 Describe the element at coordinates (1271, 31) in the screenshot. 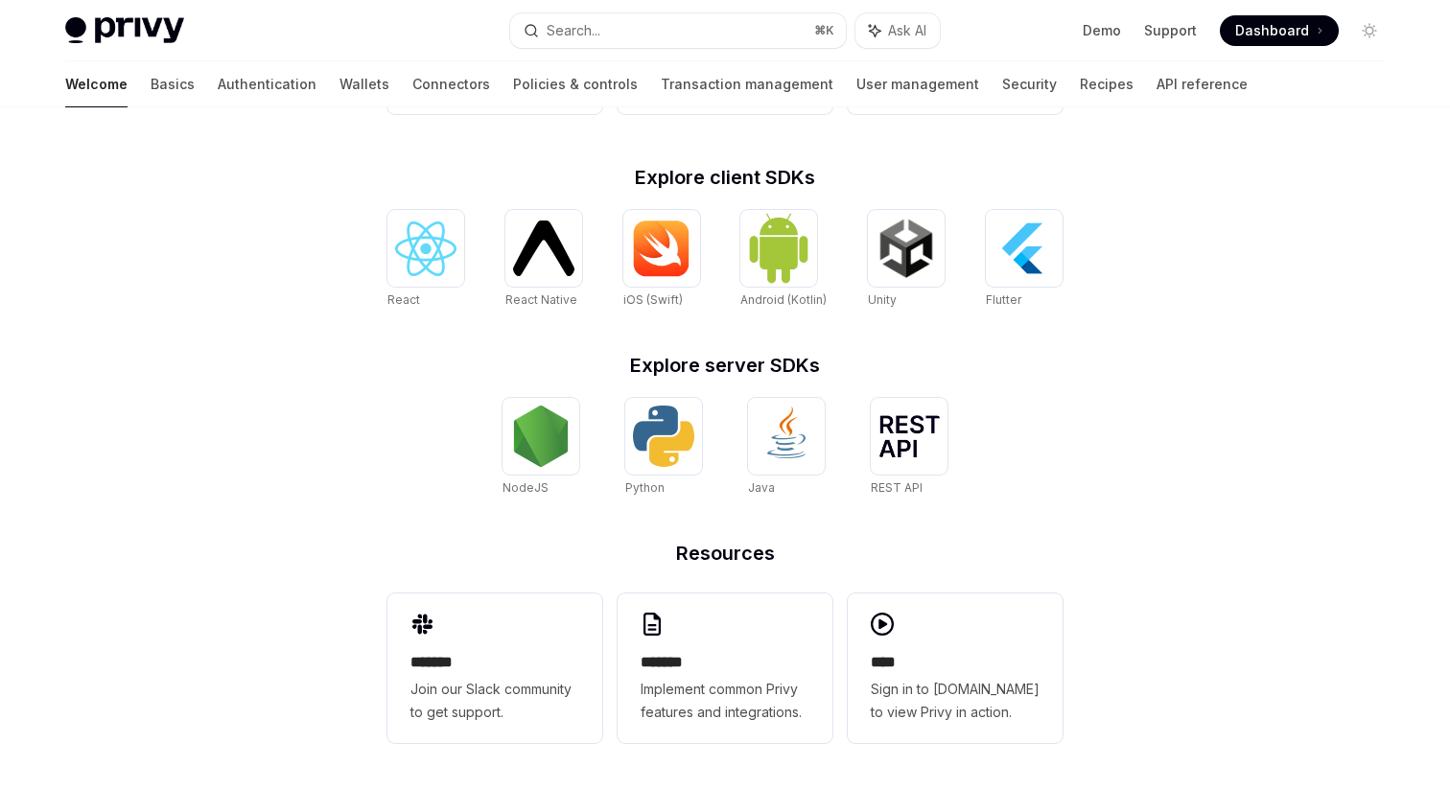

I see `span: Dashboard` at that location.